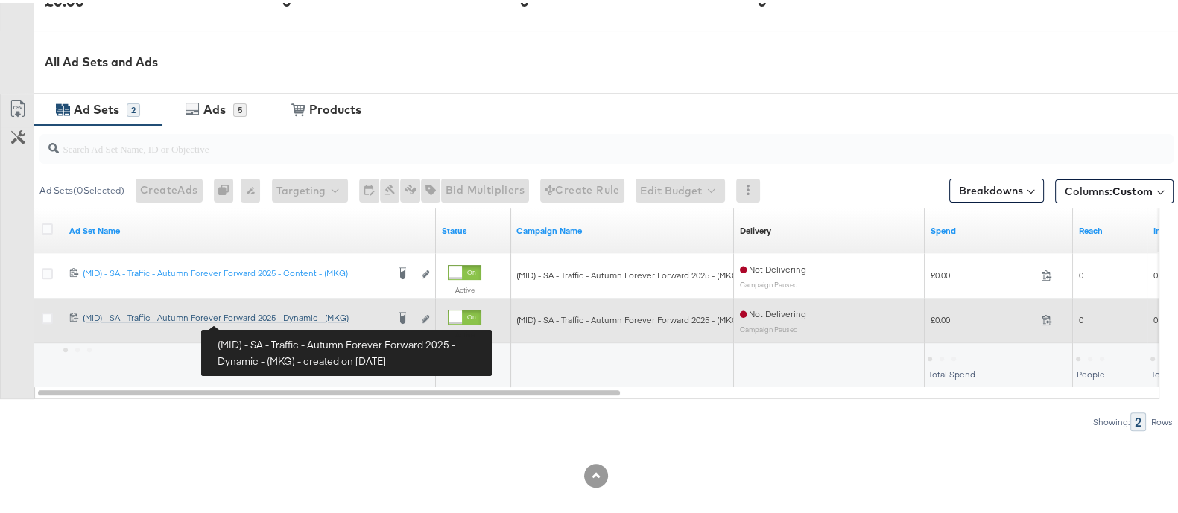  What do you see at coordinates (227, 188) in the screenshot?
I see `div: 0` at bounding box center [227, 188].